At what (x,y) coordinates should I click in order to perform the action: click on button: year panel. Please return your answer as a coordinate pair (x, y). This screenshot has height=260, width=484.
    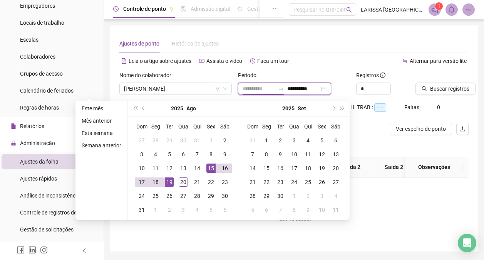
    Looking at the image, I should click on (177, 108).